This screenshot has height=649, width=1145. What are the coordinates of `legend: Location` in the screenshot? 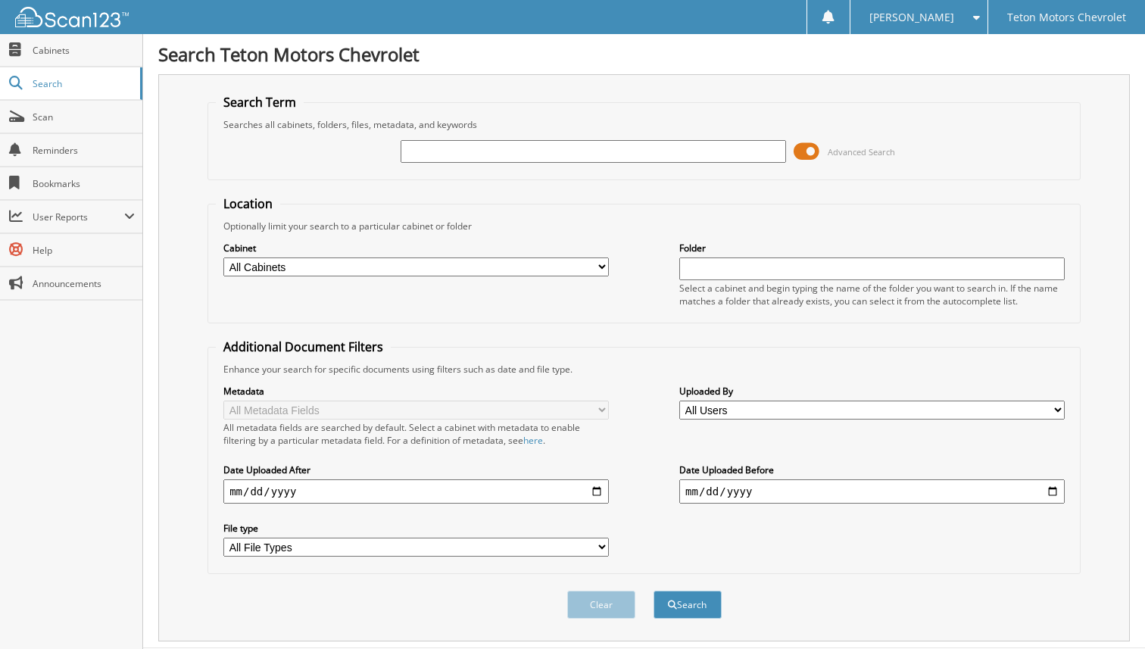 It's located at (248, 204).